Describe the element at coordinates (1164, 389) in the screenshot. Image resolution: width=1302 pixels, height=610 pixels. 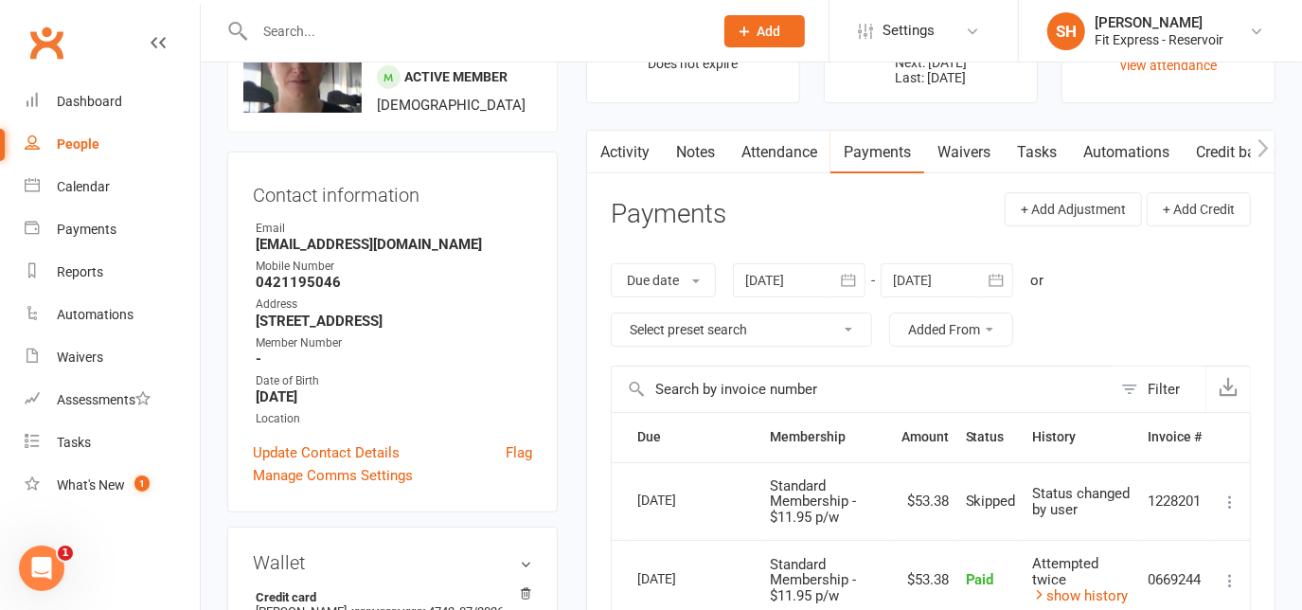
I see `div: Filter` at that location.